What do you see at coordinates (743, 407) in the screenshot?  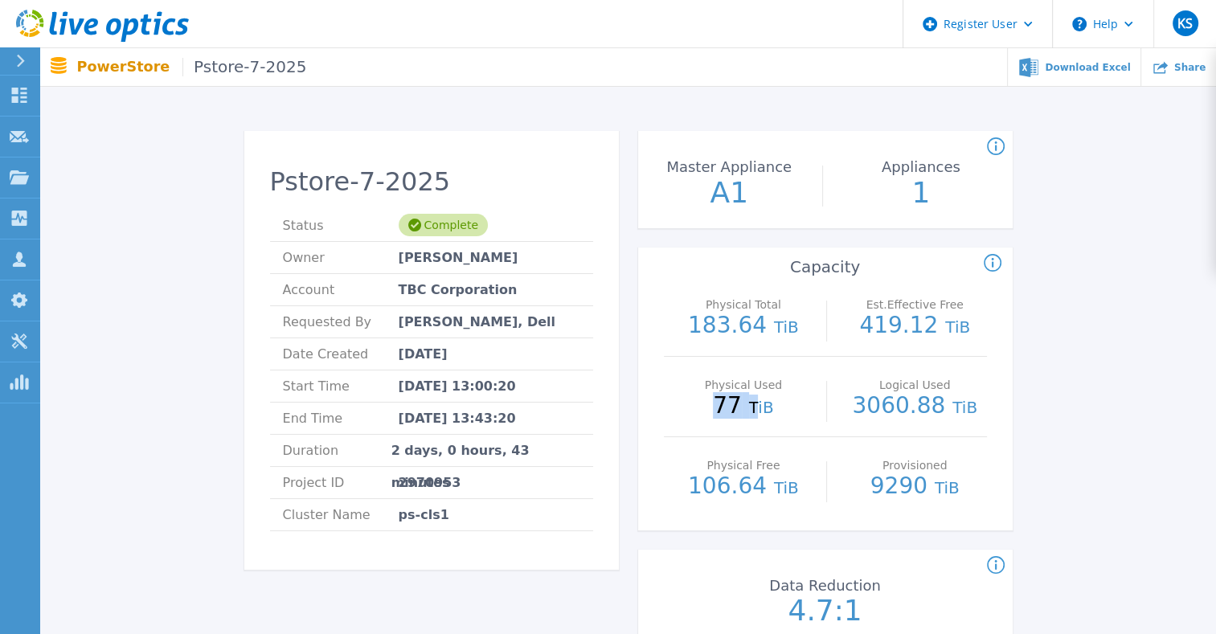 I see `p: 77` at bounding box center [743, 407].